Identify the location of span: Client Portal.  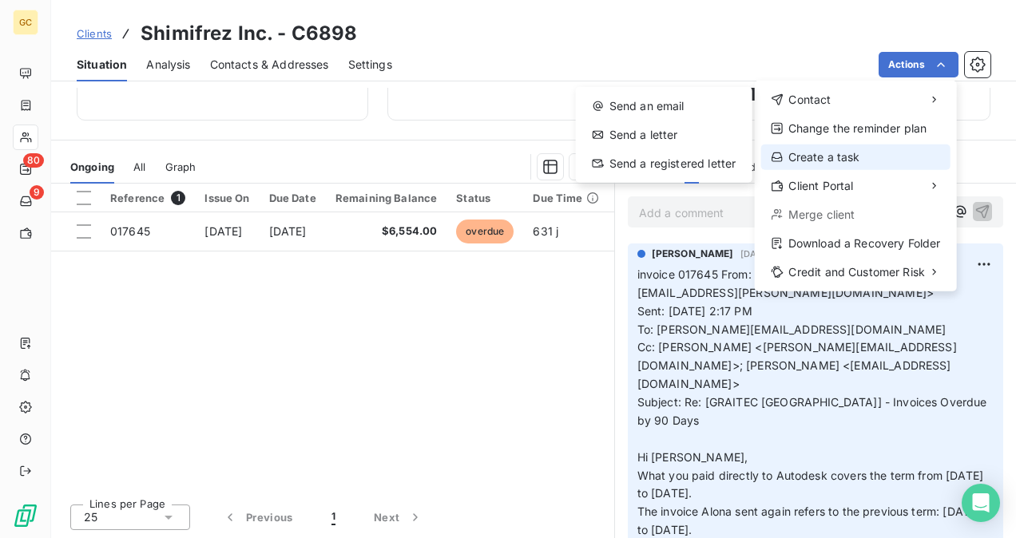
(820, 186).